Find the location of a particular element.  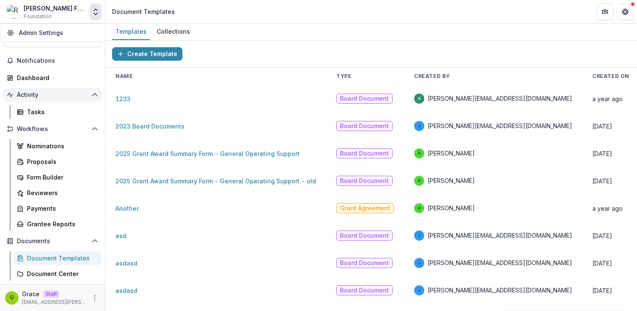

span: Foundation is located at coordinates (37, 16).